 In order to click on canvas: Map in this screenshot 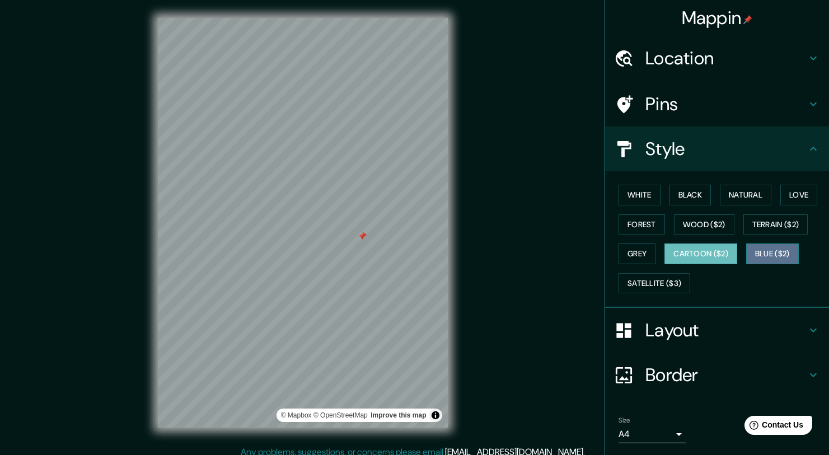, I will do `click(303, 223)`.